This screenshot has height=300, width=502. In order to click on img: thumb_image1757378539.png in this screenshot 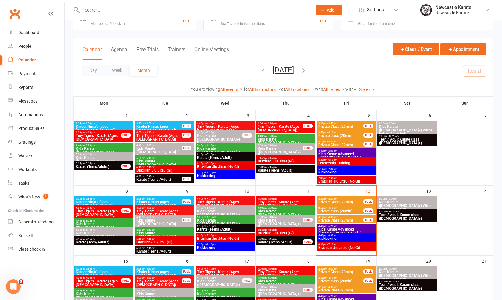, I will do `click(426, 10)`.